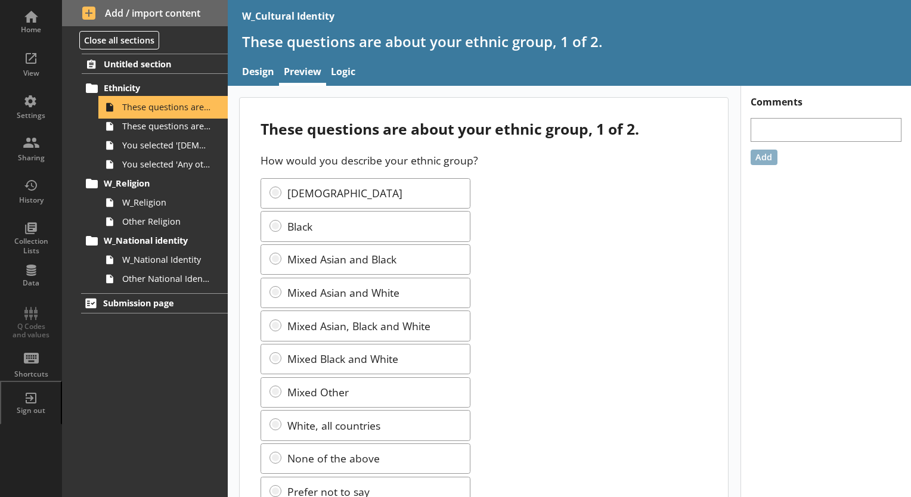  What do you see at coordinates (167, 259) in the screenshot?
I see `span: W_National Identity` at bounding box center [167, 259].